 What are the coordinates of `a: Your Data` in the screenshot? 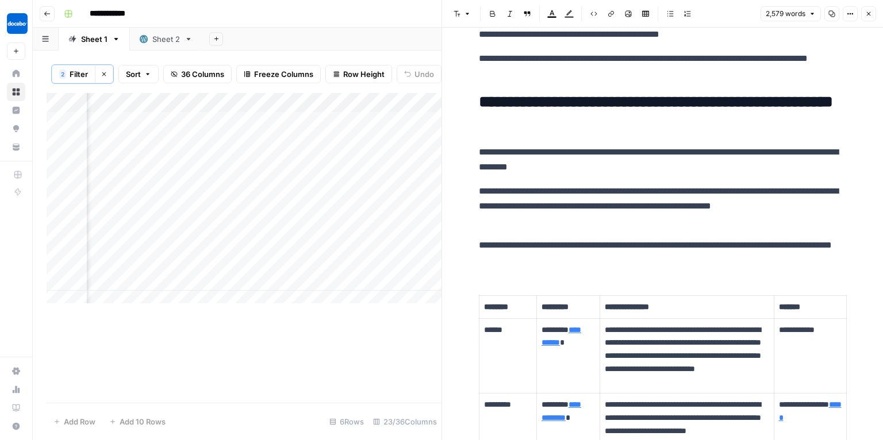 It's located at (16, 147).